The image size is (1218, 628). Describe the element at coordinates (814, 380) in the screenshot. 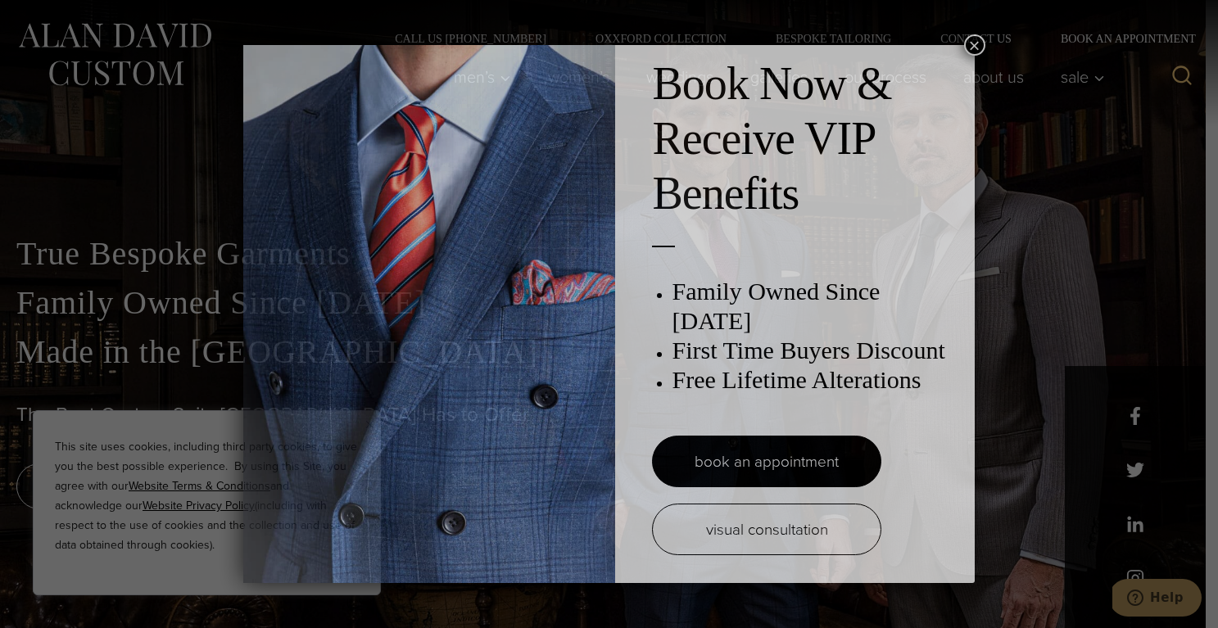

I see `h3: Free Lifetime Alterations` at that location.